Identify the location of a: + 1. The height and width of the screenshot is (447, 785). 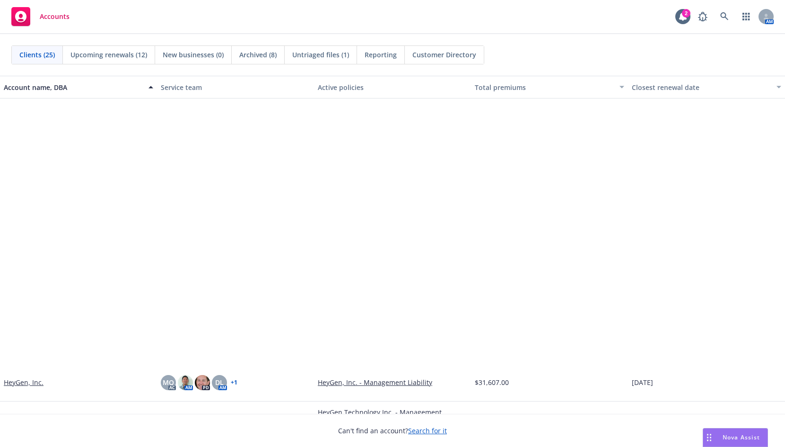
(234, 382).